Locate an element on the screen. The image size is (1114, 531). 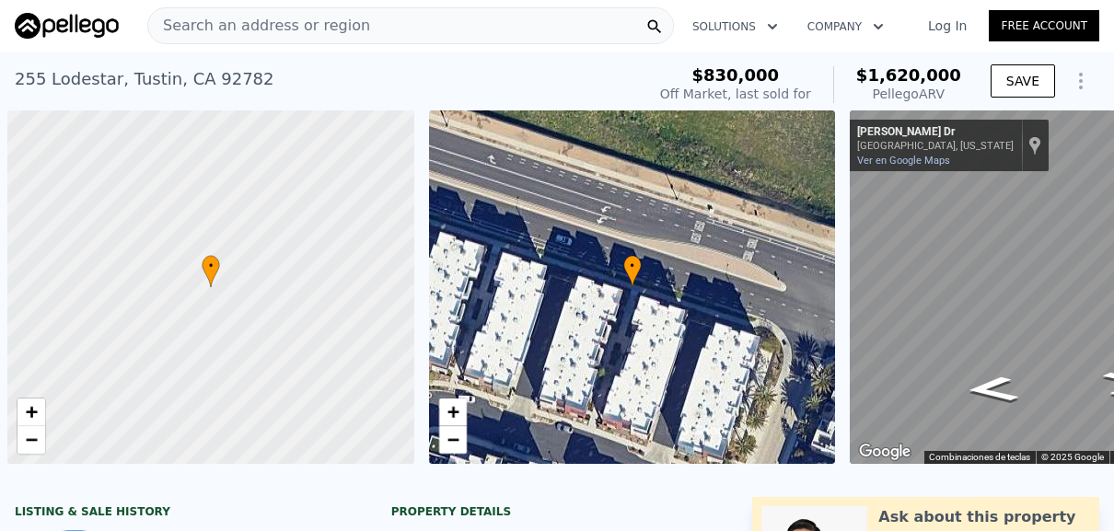
button: Combinaciones de teclas is located at coordinates (980, 458).